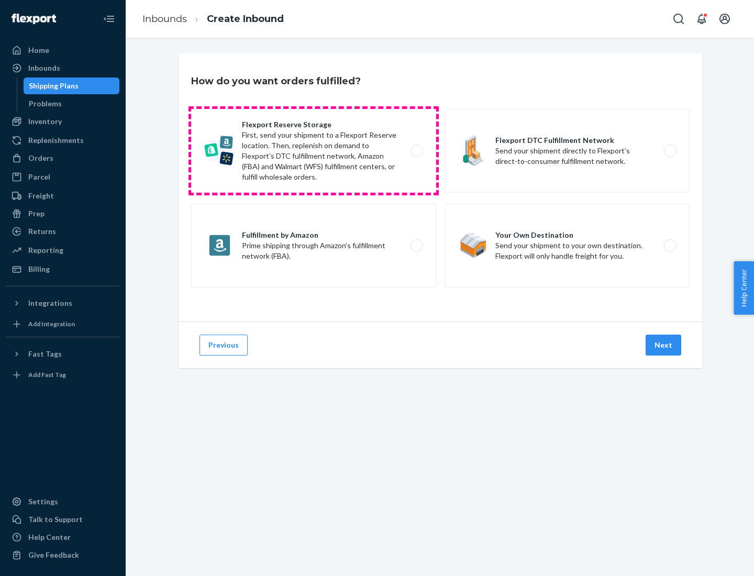 Image resolution: width=754 pixels, height=576 pixels. I want to click on a: Orders, so click(63, 158).